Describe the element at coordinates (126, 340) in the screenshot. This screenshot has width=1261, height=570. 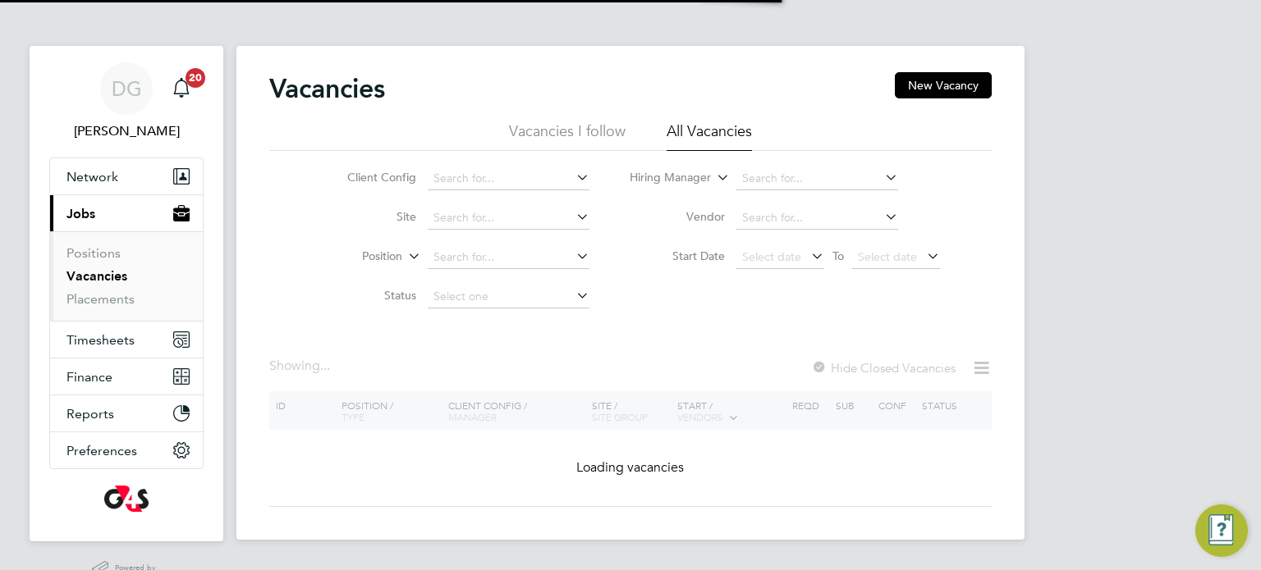
I see `button: Timesheets` at that location.